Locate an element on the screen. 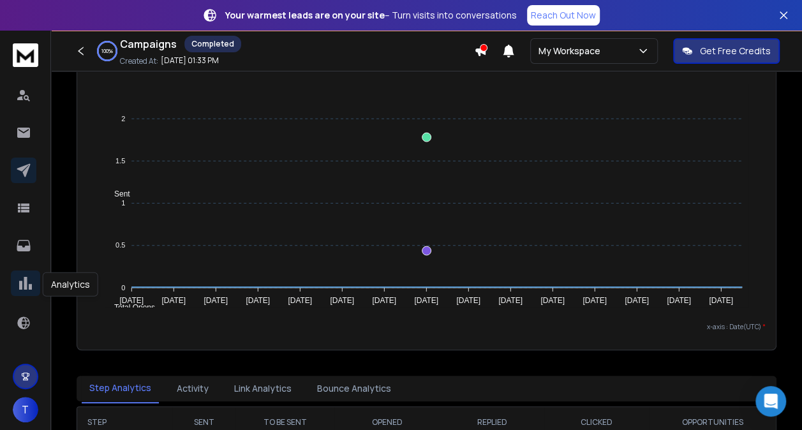  p: Created At: is located at coordinates (139, 61).